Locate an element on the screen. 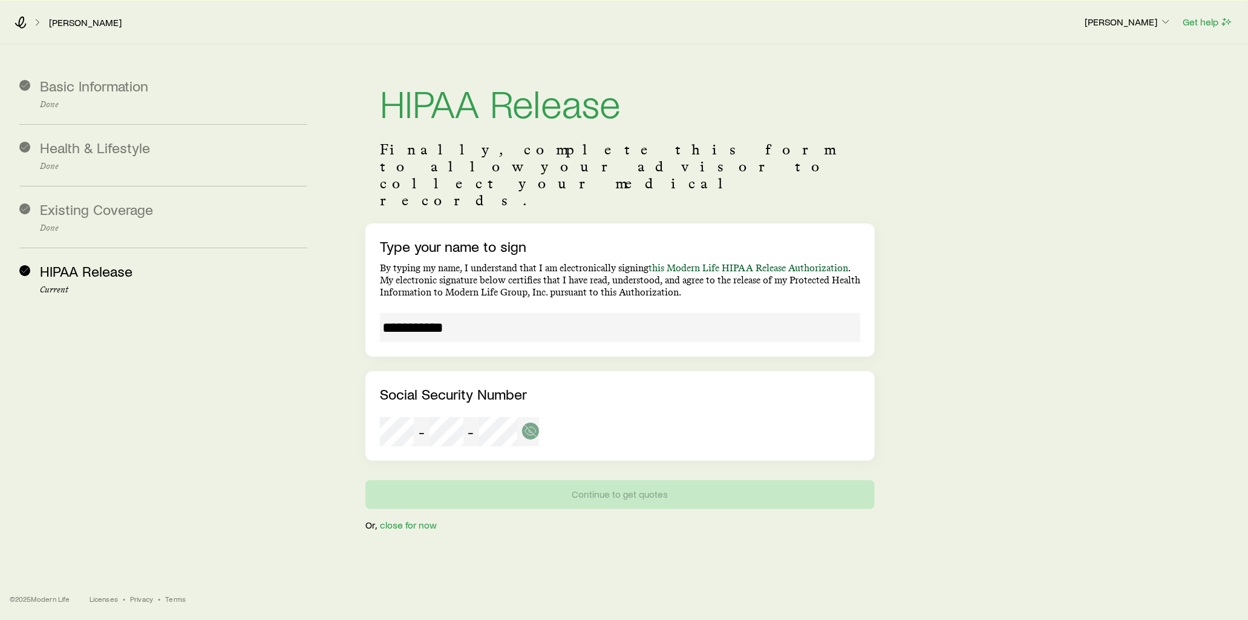 The image size is (1248, 620). p: Or, is located at coordinates (371, 525).